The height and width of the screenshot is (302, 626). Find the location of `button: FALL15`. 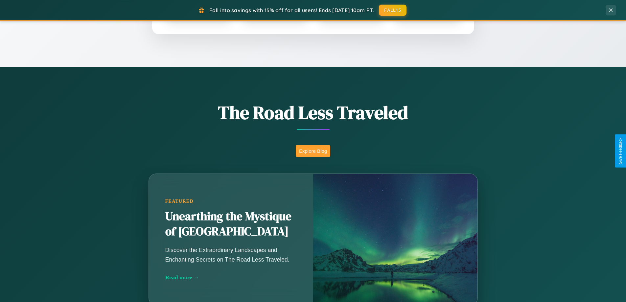

button: FALL15 is located at coordinates (392, 10).